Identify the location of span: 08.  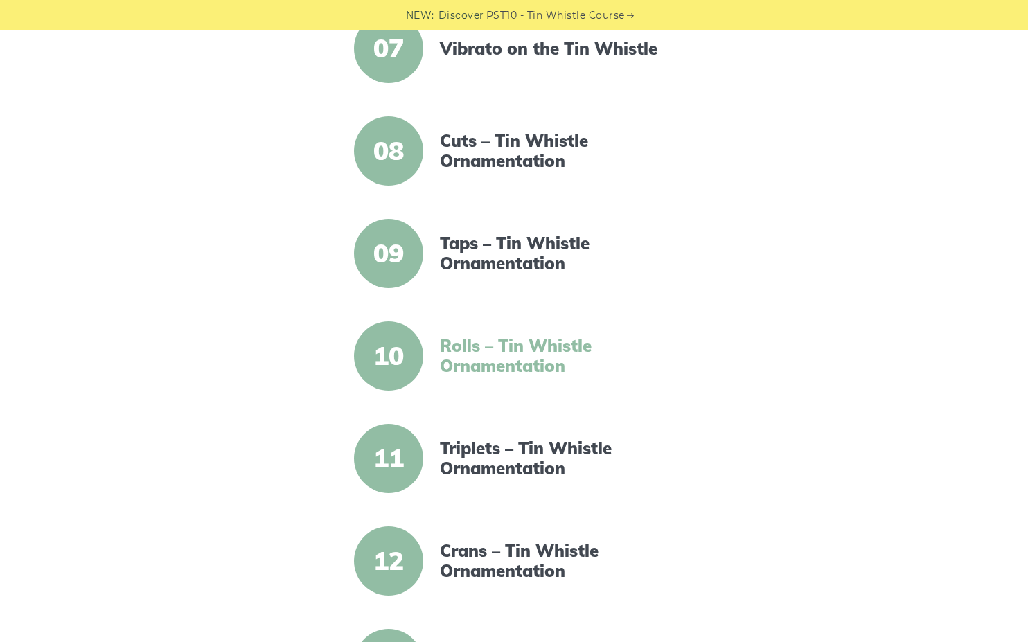
(389, 151).